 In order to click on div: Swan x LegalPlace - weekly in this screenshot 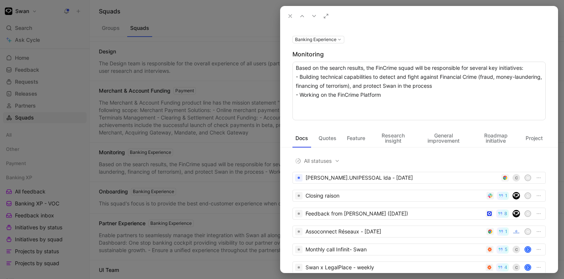, I will do `click(394, 267)`.